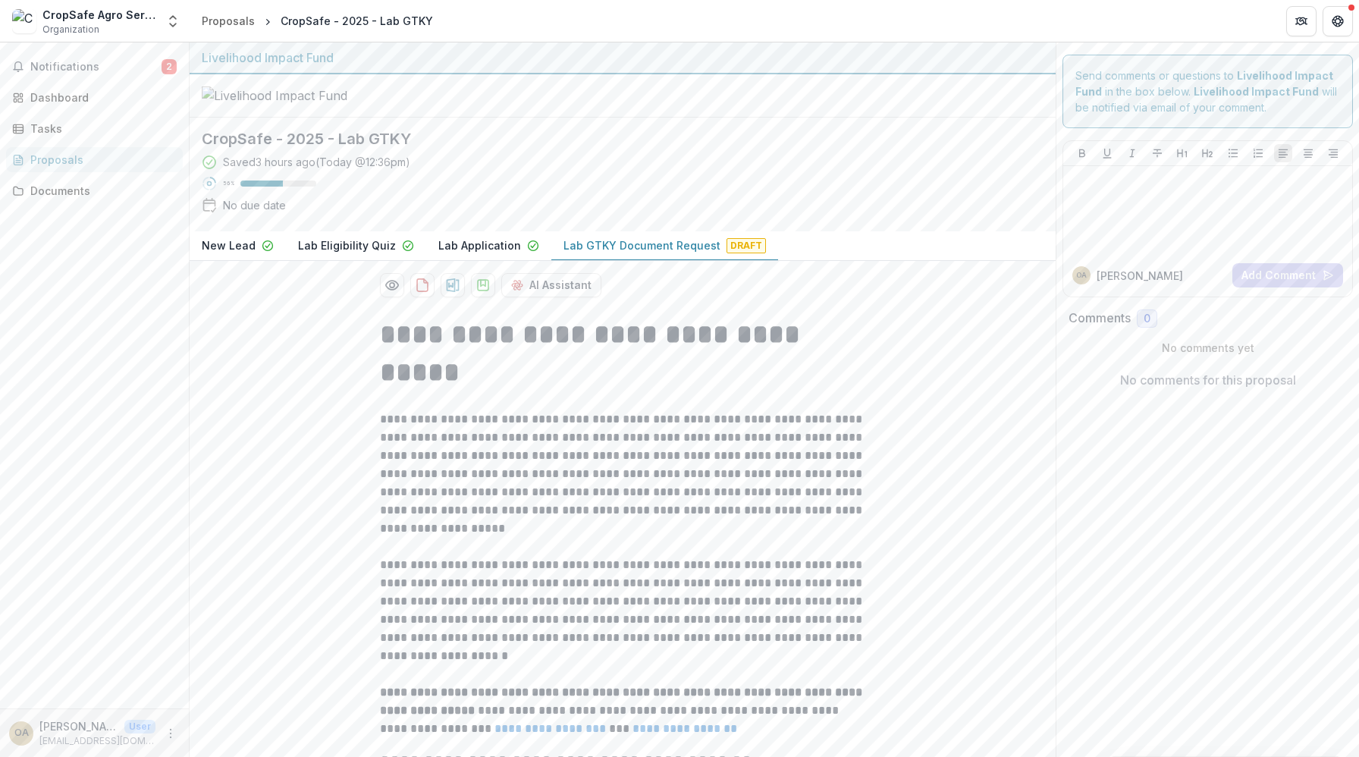  I want to click on img: Livelihood Impact Fund, so click(278, 96).